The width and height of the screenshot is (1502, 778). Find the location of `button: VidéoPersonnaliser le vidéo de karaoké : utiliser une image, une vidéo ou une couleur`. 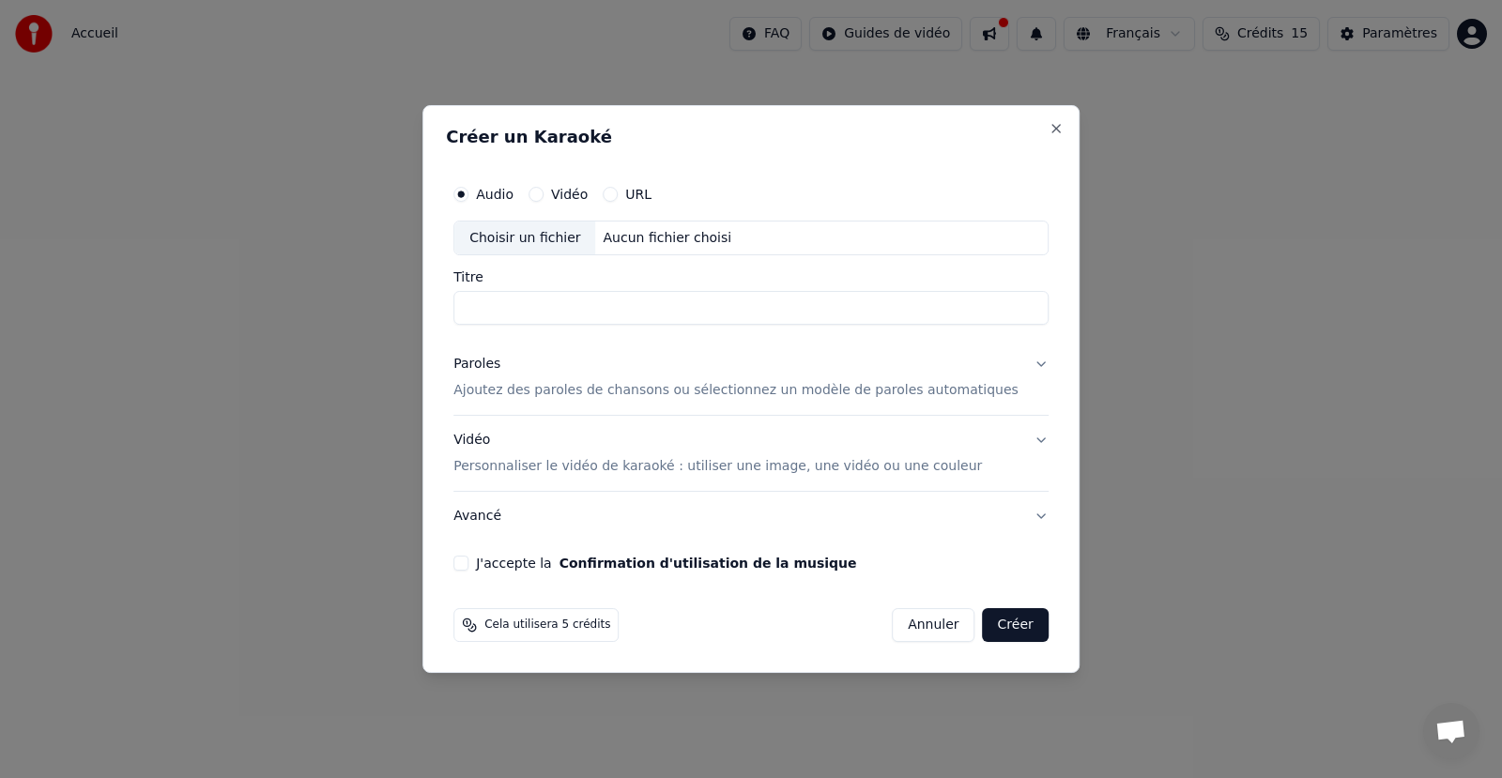

button: VidéoPersonnaliser le vidéo de karaoké : utiliser une image, une vidéo ou une couleur is located at coordinates (751, 454).